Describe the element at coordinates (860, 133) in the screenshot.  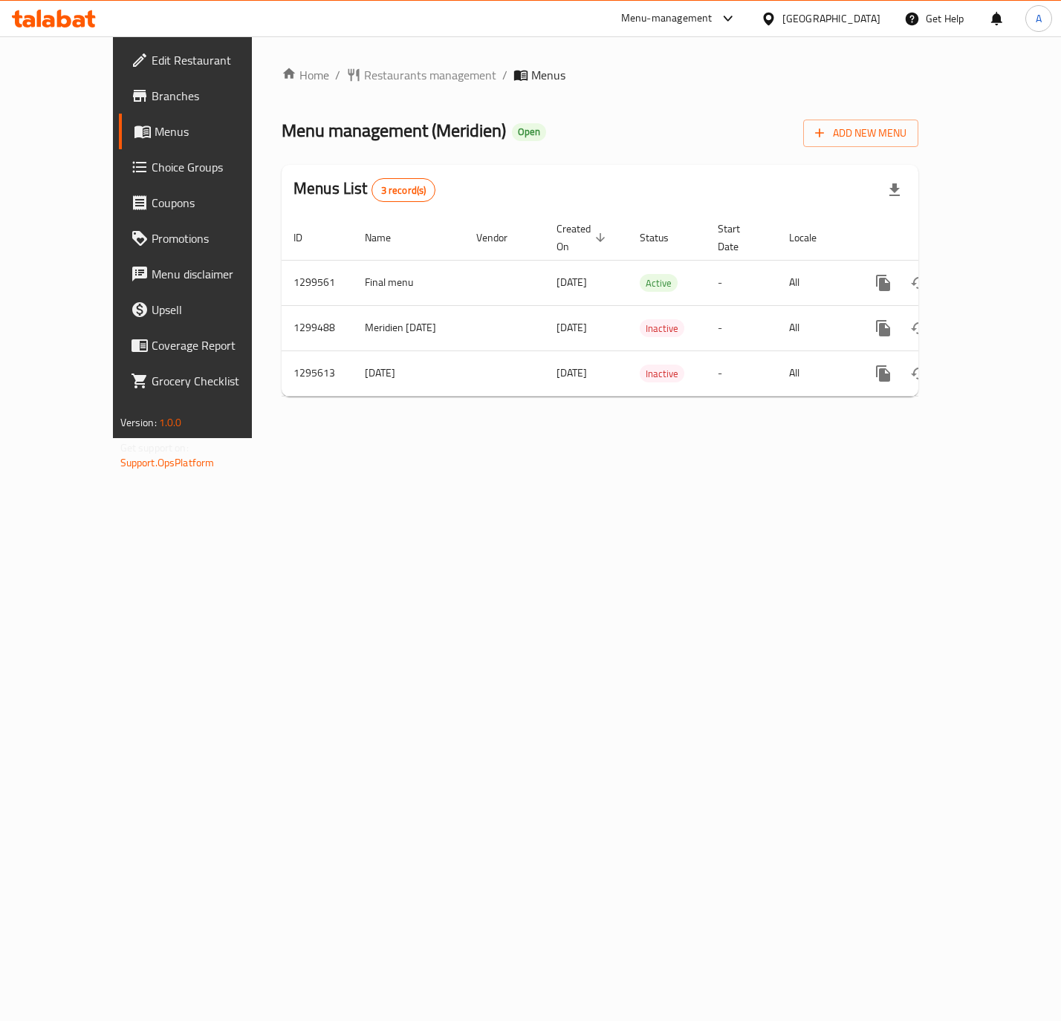
I see `span: Add New Menu` at that location.